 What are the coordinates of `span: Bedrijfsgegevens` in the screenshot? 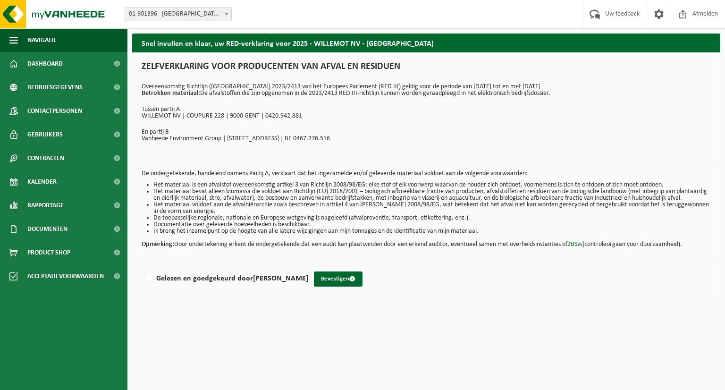 It's located at (55, 87).